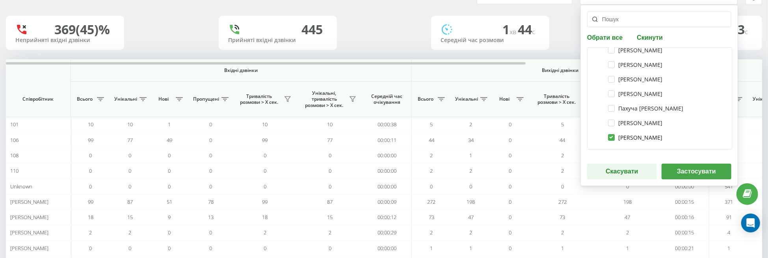 This screenshot has width=768, height=258. I want to click on span: c, so click(746, 32).